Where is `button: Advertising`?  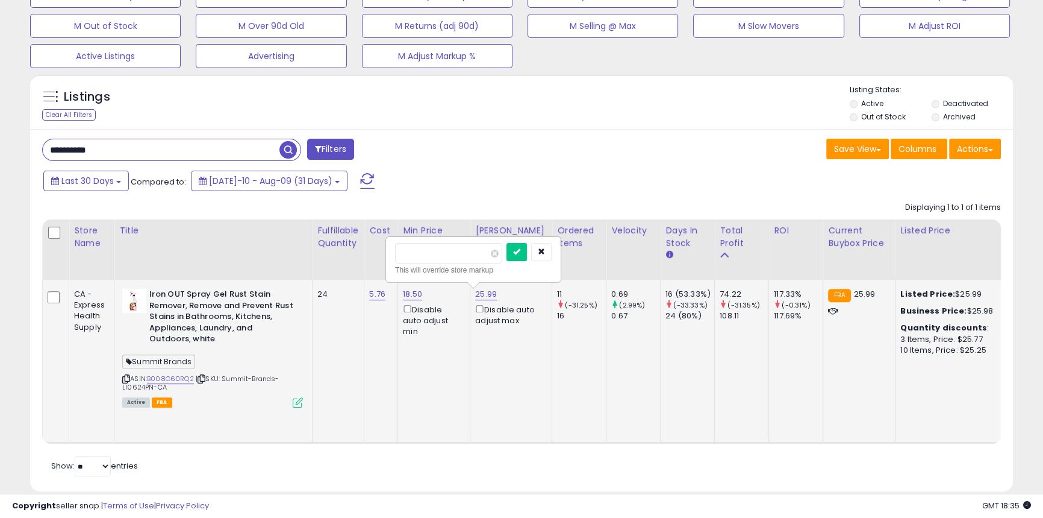
button: Advertising is located at coordinates (271, 56).